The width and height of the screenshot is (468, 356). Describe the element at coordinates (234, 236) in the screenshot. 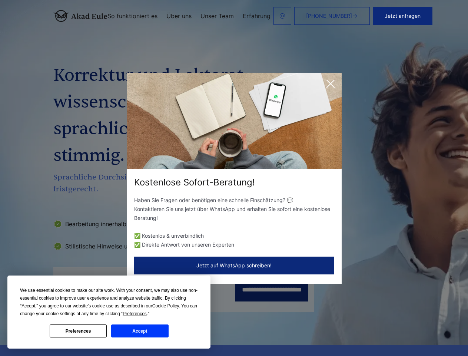

I see `li: ✅ Kostenlos & unverbindlich` at that location.